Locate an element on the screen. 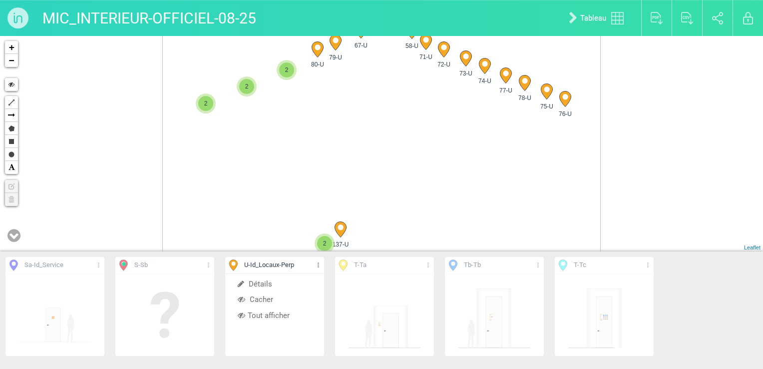 Image resolution: width=763 pixels, height=369 pixels. a: Circle is located at coordinates (11, 154).